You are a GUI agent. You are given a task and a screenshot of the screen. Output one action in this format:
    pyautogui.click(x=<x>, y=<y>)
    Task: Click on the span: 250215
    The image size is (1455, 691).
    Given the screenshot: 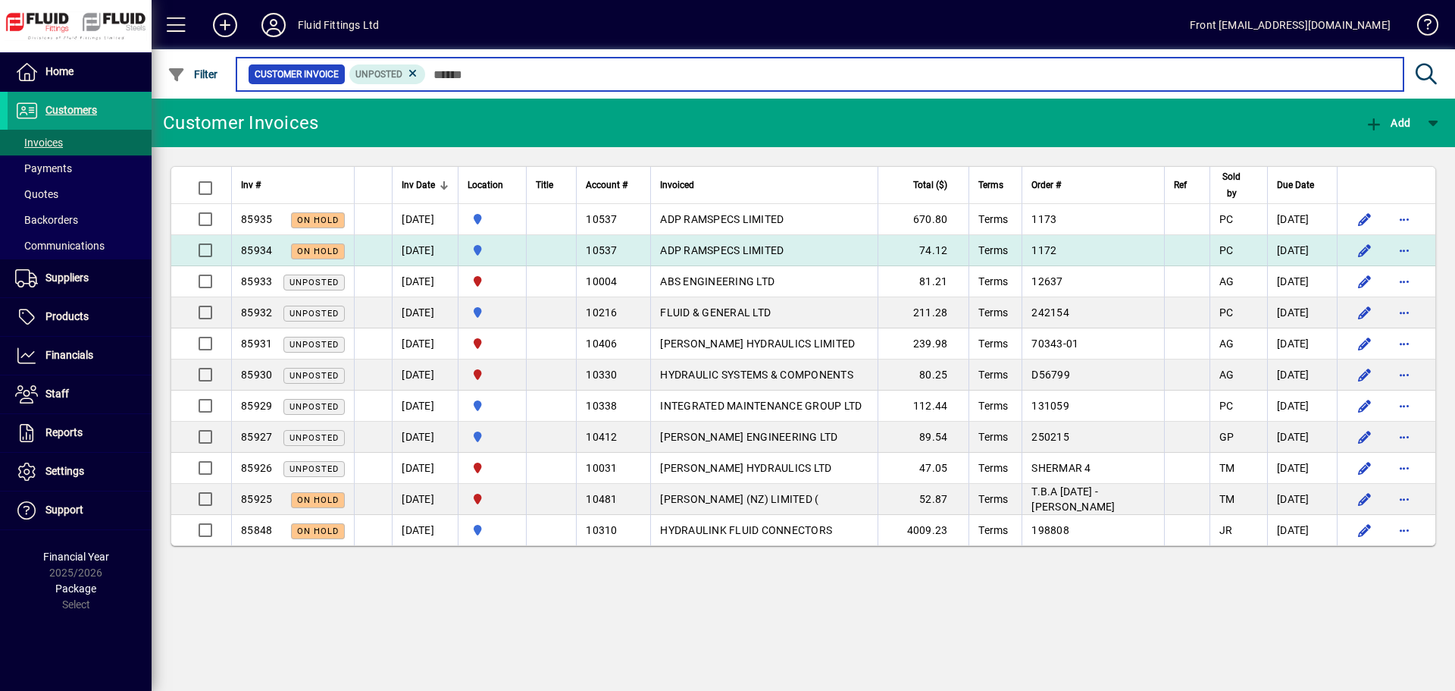 What is the action you would take?
    pyautogui.click(x=1051, y=437)
    